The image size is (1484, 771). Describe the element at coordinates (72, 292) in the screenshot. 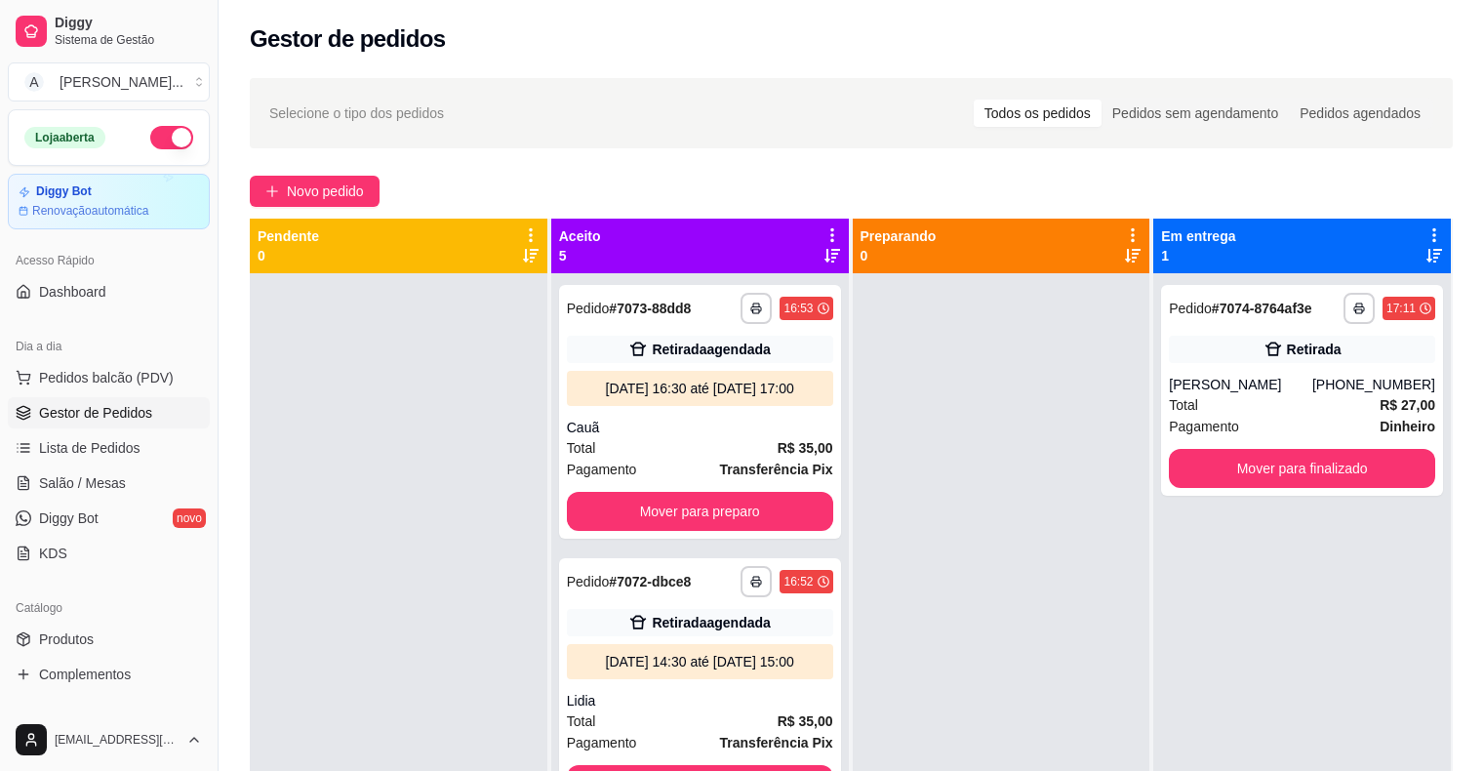

I see `span: Dashboard` at that location.